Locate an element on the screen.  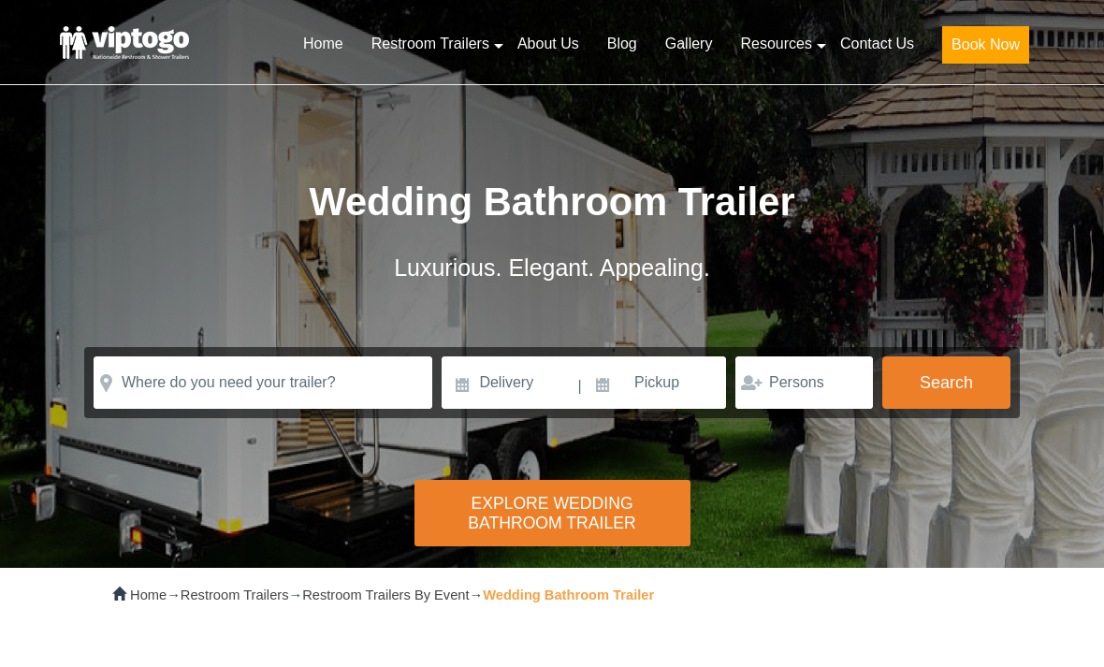
a: About Us is located at coordinates (548, 44).